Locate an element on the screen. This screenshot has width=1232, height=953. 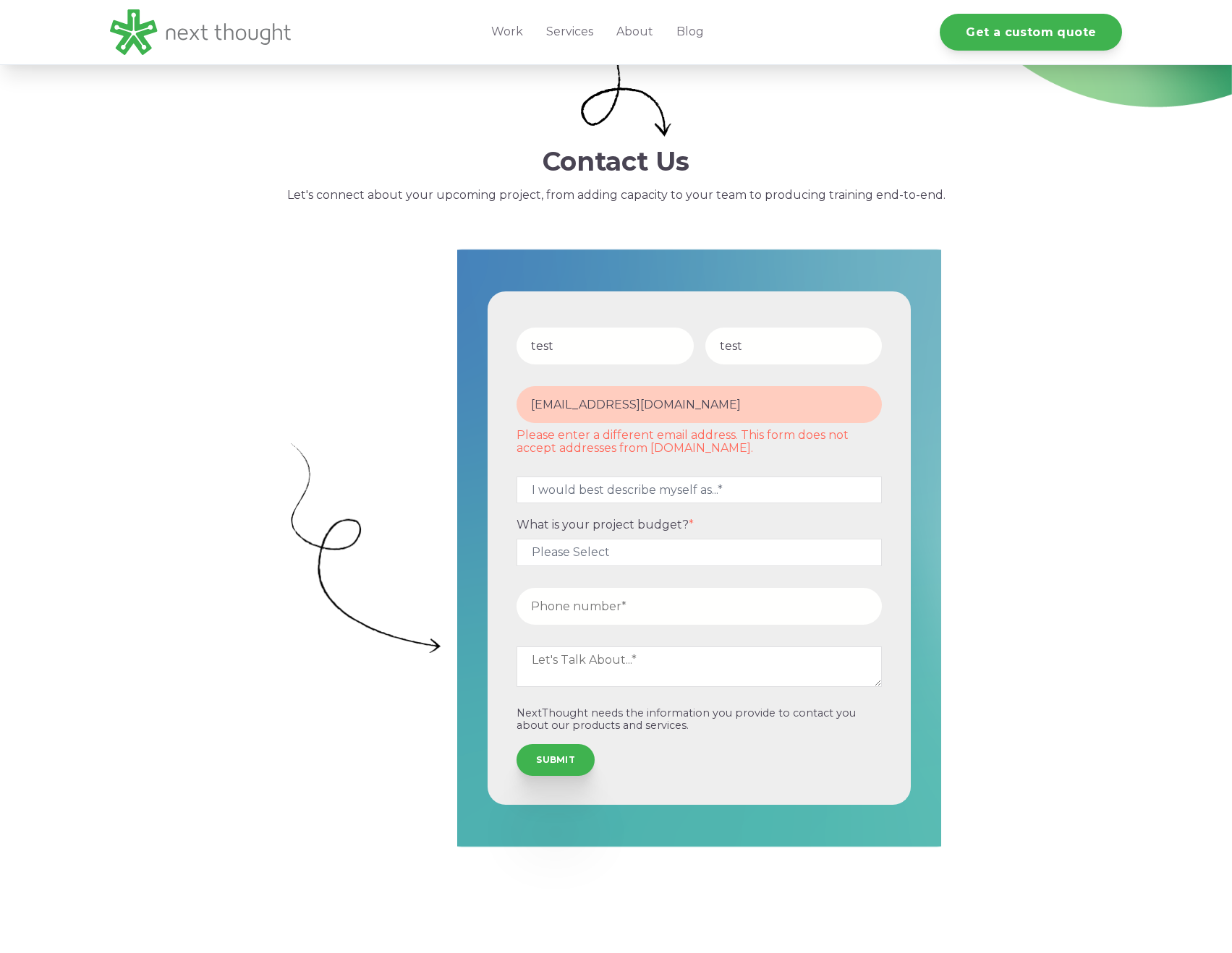
input: Email Address* is located at coordinates (699, 404).